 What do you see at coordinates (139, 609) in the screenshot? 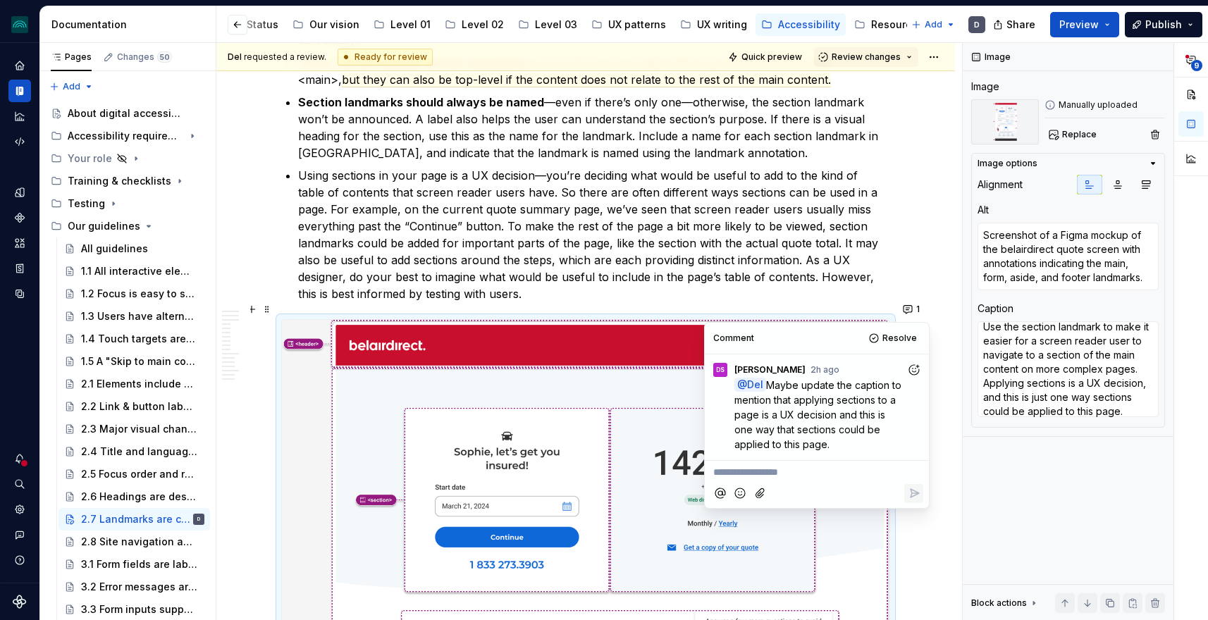
I see `div: 3.3 Form inputs support placeholder hints, autofill, autocomplete and prefill` at bounding box center [139, 609].